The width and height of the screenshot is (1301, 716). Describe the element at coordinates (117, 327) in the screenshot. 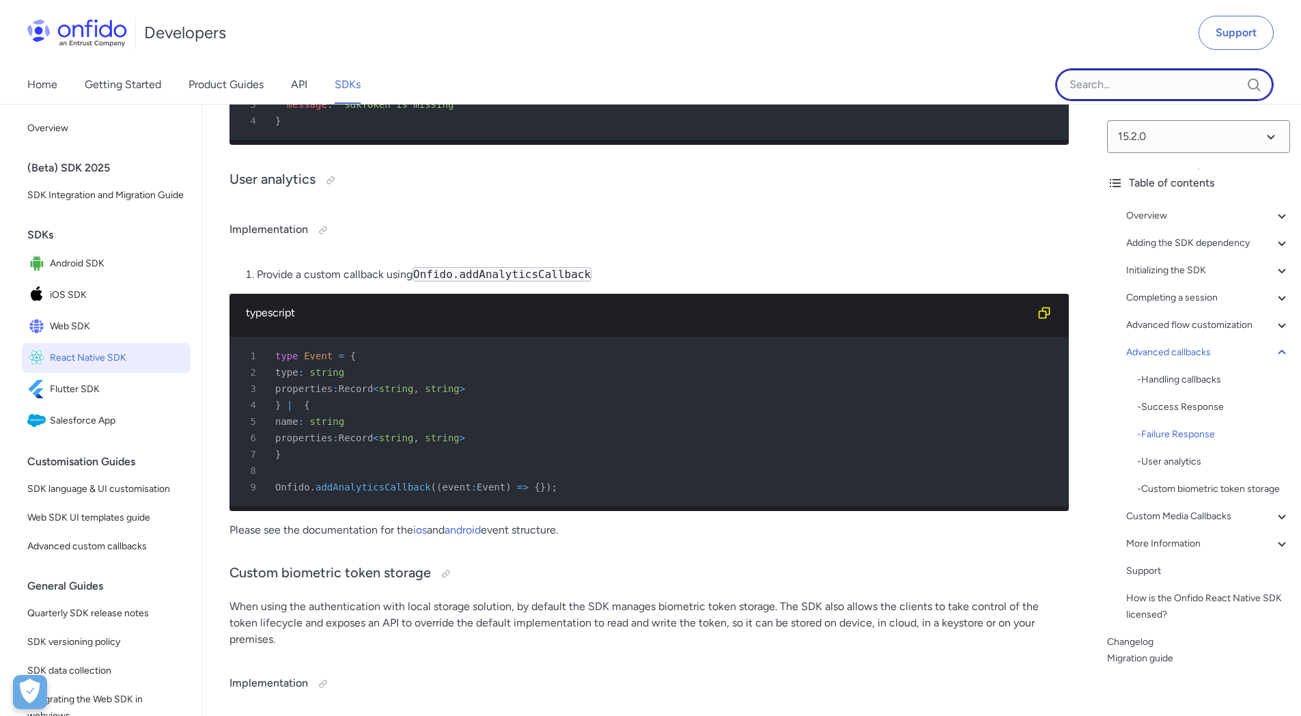

I see `span: Web SDK` at that location.